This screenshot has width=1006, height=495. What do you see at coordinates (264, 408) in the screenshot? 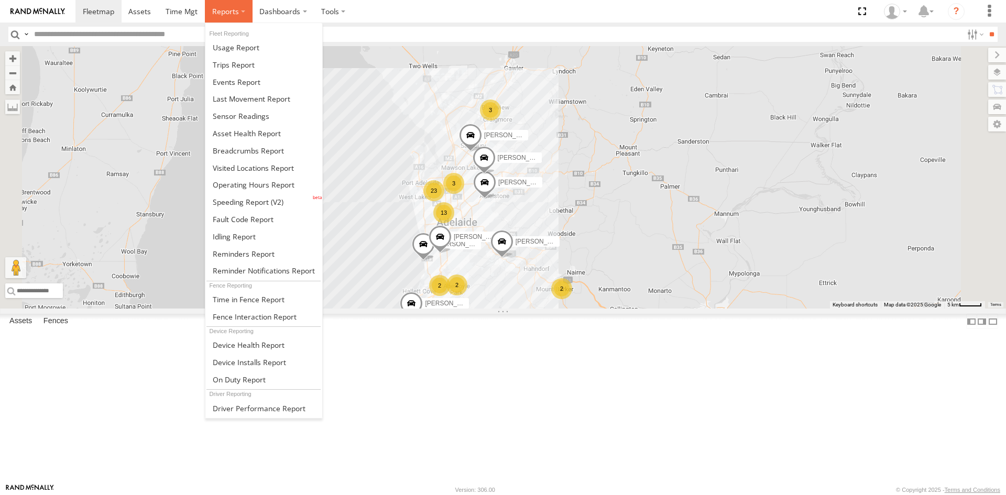
I see `a: Driver Performance Report` at bounding box center [264, 408].